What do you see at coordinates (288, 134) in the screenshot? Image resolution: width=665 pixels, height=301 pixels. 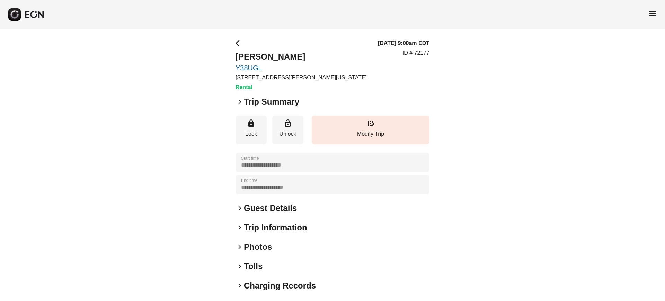 I see `p: Unlock` at bounding box center [288, 134].